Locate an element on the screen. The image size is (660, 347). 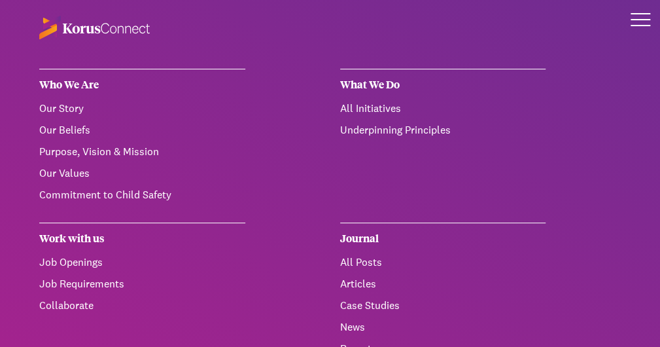
a: Job Requirements is located at coordinates (82, 283).